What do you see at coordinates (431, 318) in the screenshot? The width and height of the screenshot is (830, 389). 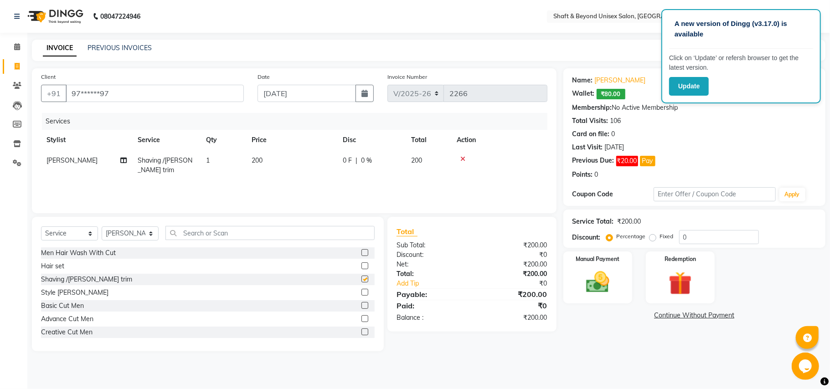 I see `div: Balance :` at bounding box center [431, 318].